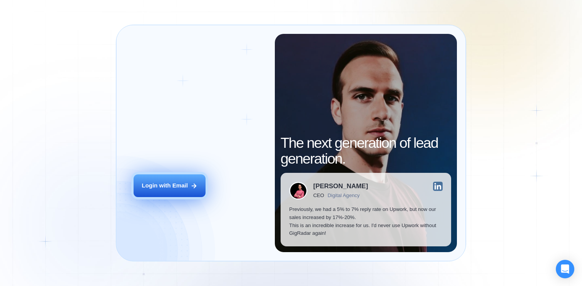  Describe the element at coordinates (365, 221) in the screenshot. I see `p: Previously, we had a 5% to 7% reply rate on Upwork, but now our sales increased by 17%-20%. This ...` at that location.